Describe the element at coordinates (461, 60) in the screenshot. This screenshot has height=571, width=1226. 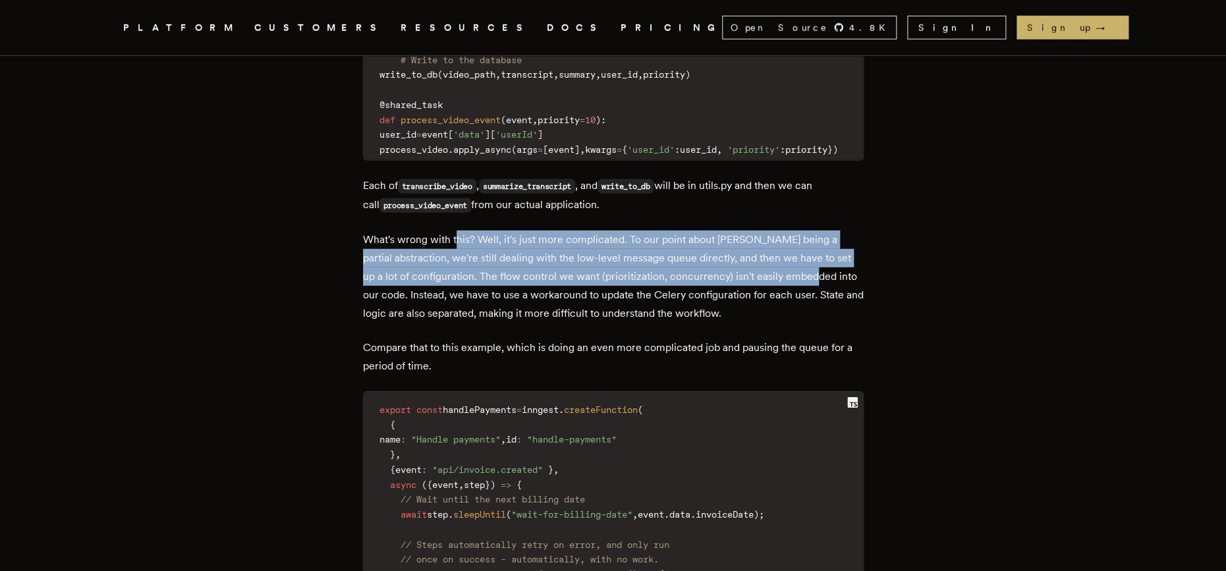
I see `span: # Write to the database` at that location.